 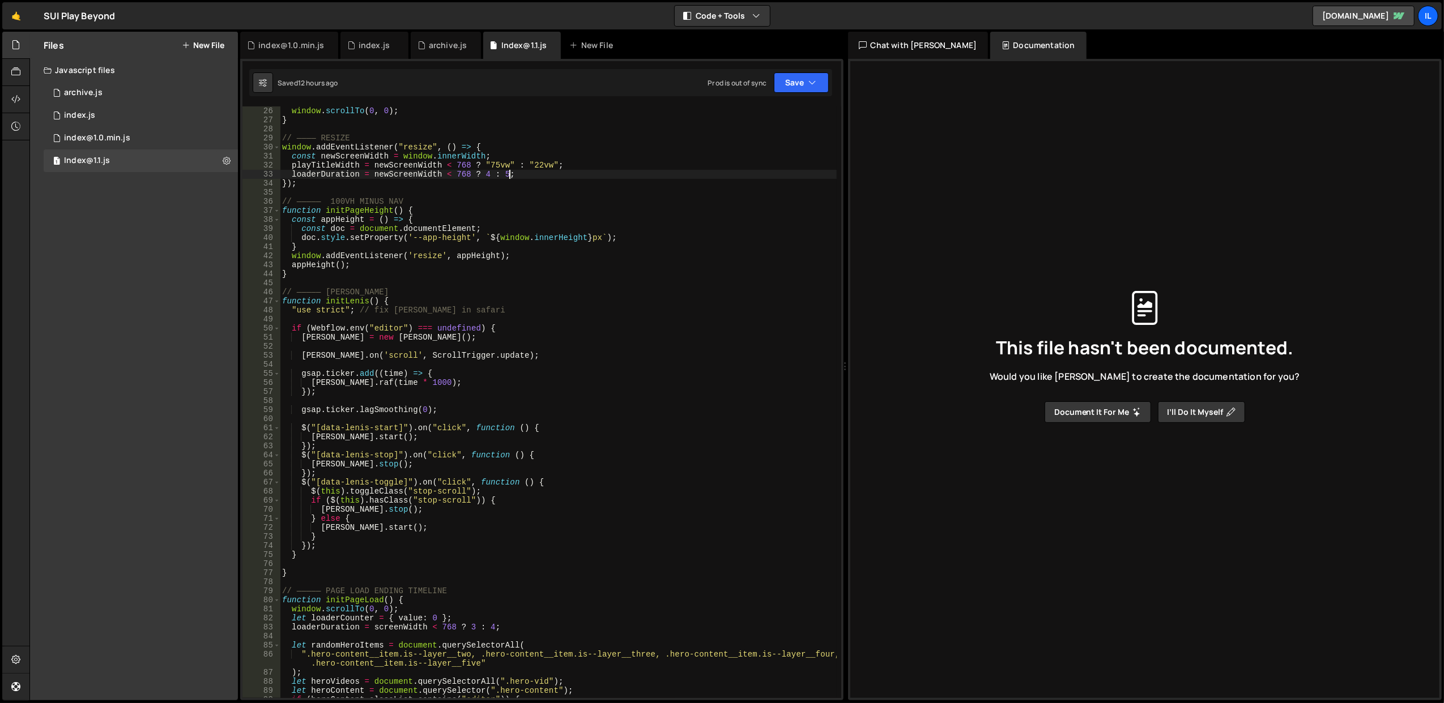 I want to click on div: 55, so click(x=261, y=374).